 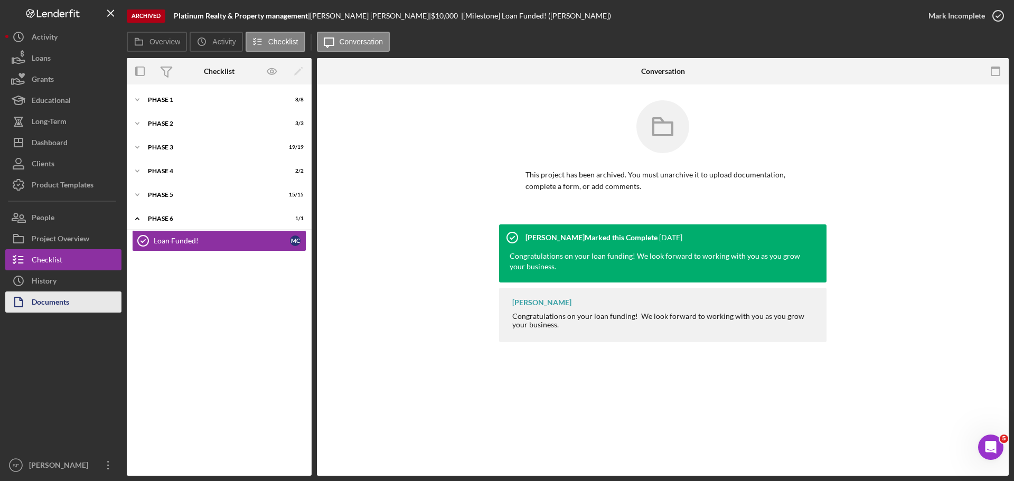 I want to click on div: People, so click(x=43, y=219).